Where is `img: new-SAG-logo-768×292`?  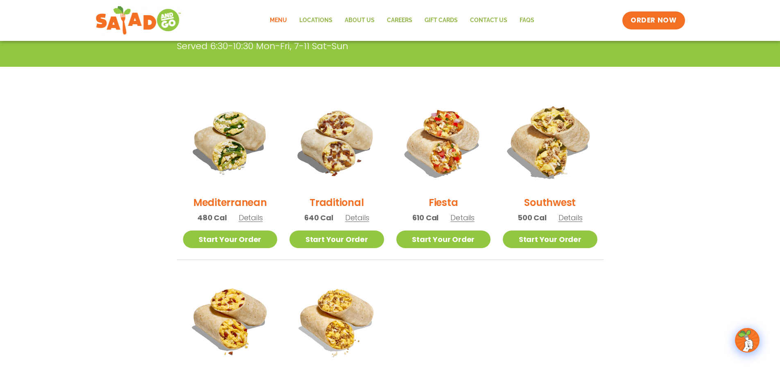 img: new-SAG-logo-768×292 is located at coordinates (138, 20).